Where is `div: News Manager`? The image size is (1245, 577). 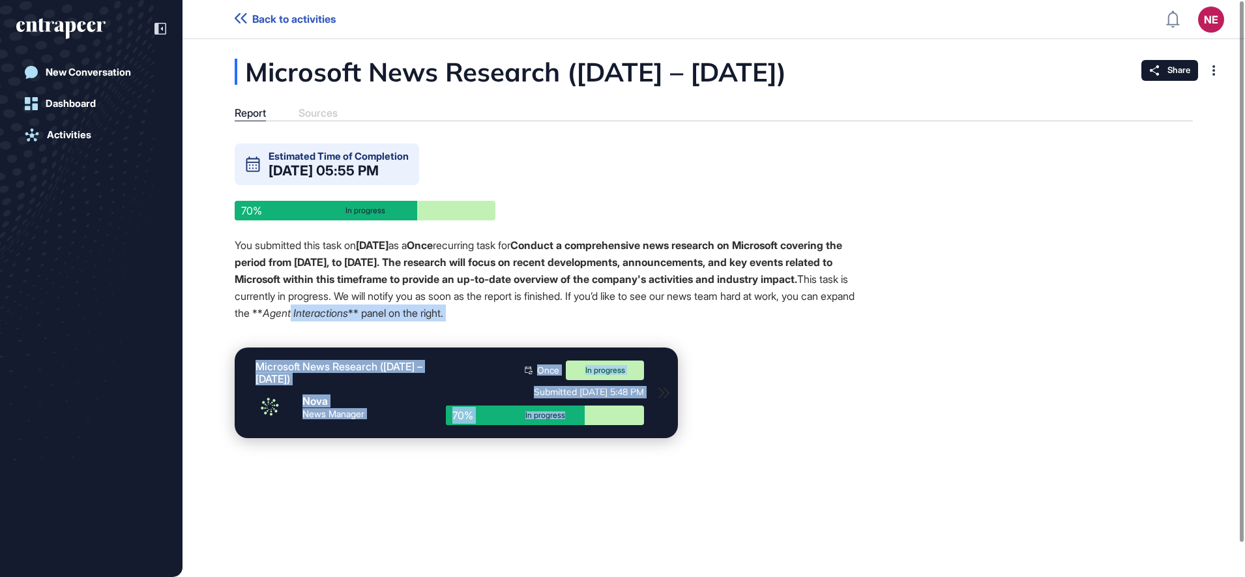
div: News Manager is located at coordinates (333, 414).